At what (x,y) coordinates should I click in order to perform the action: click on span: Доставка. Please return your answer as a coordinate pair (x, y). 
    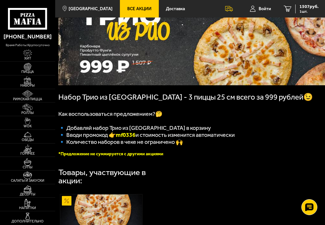
    Looking at the image, I should click on (175, 9).